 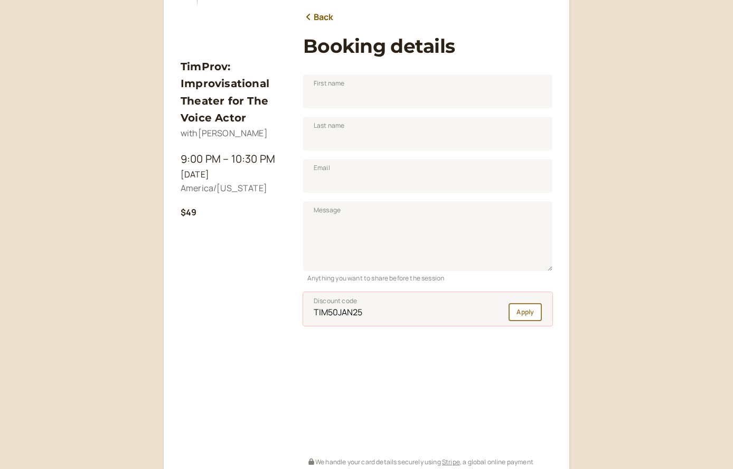 What do you see at coordinates (233, 159) in the screenshot?
I see `div: 9:00 PM – 10:30 PM` at bounding box center [233, 159].